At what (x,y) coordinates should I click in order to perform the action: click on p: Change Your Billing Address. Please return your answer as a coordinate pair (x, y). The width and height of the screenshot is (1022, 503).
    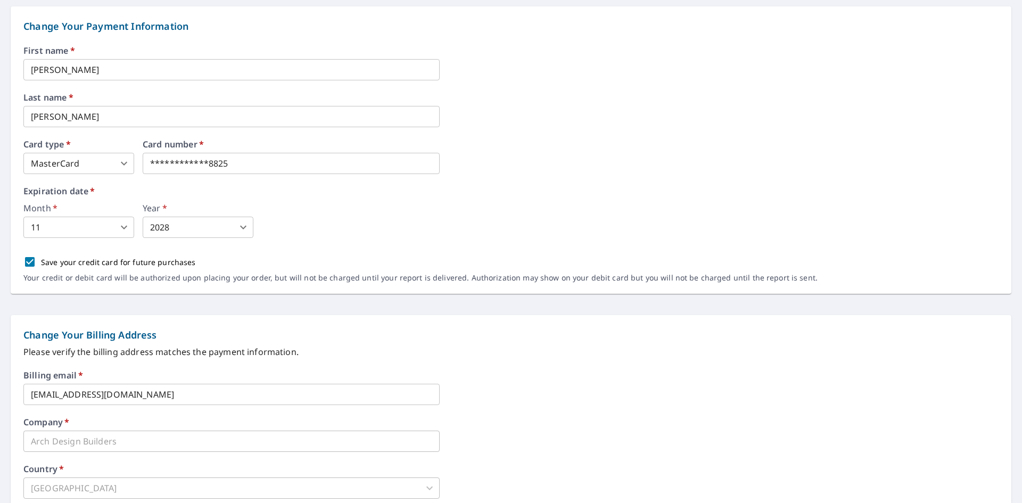
    Looking at the image, I should click on (511, 335).